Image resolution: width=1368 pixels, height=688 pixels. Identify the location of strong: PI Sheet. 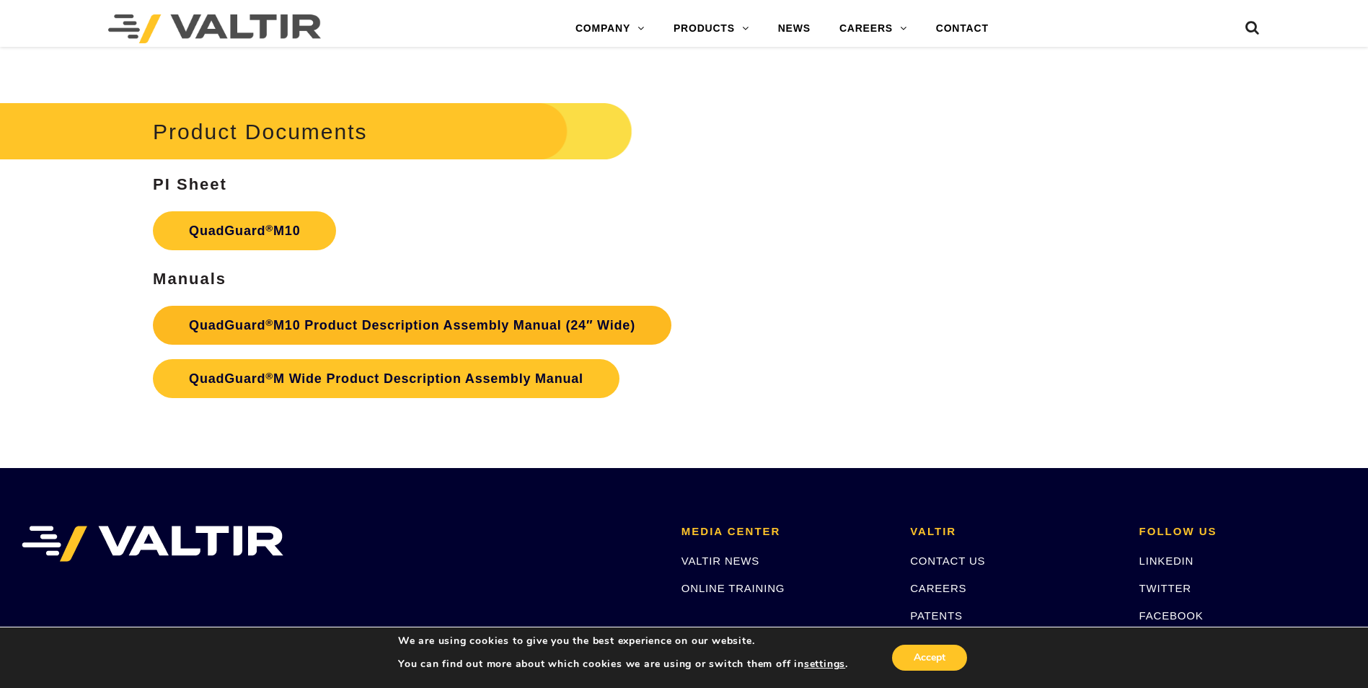
(190, 184).